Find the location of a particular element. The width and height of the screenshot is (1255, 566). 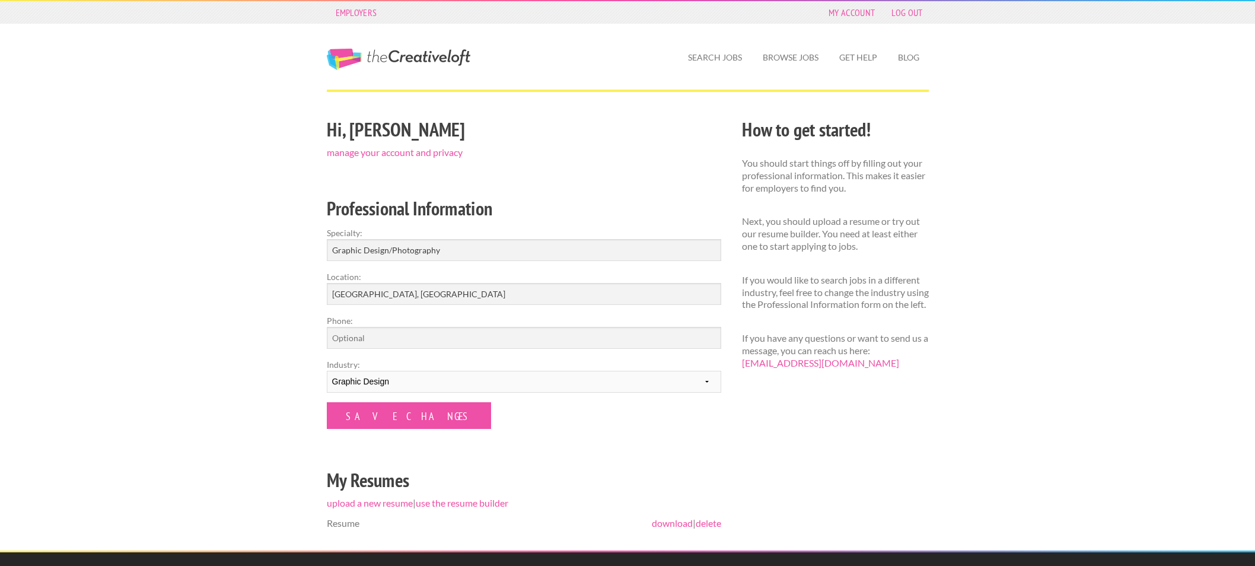

a: upload a new resume is located at coordinates (369, 502).